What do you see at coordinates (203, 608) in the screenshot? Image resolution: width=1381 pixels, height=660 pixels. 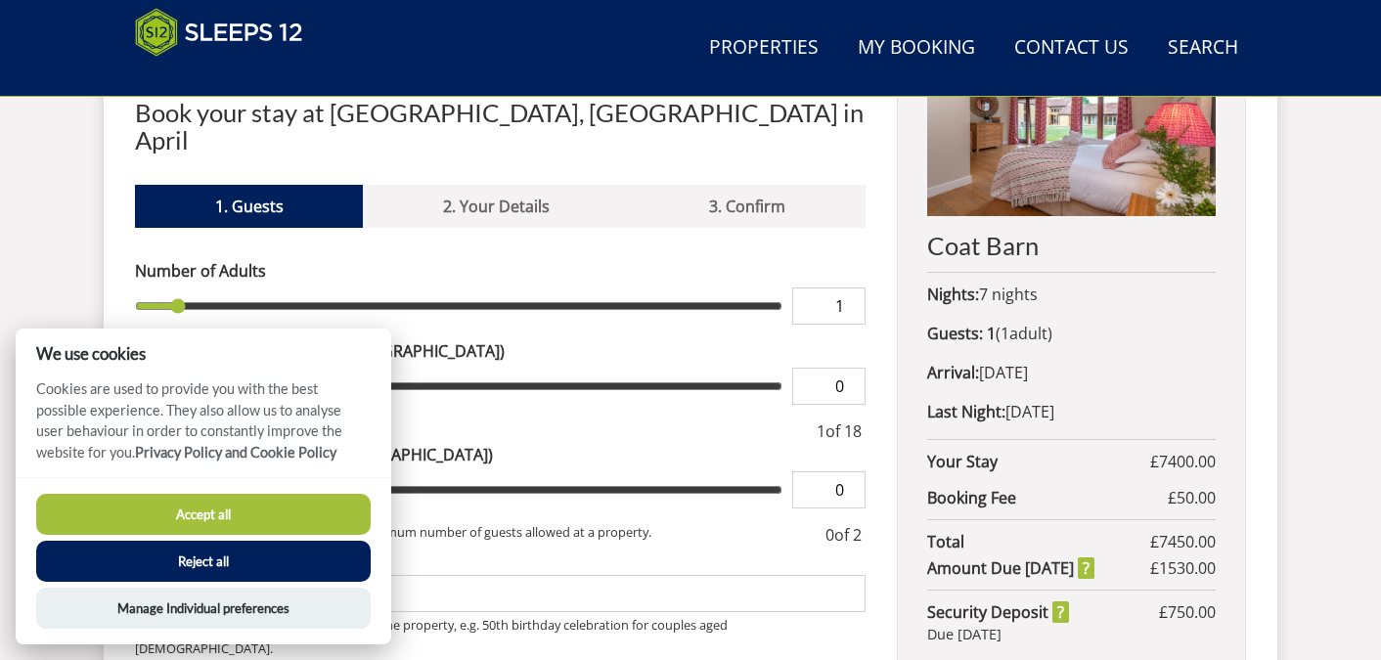 I see `button: Manage Individual preferences` at bounding box center [203, 608].